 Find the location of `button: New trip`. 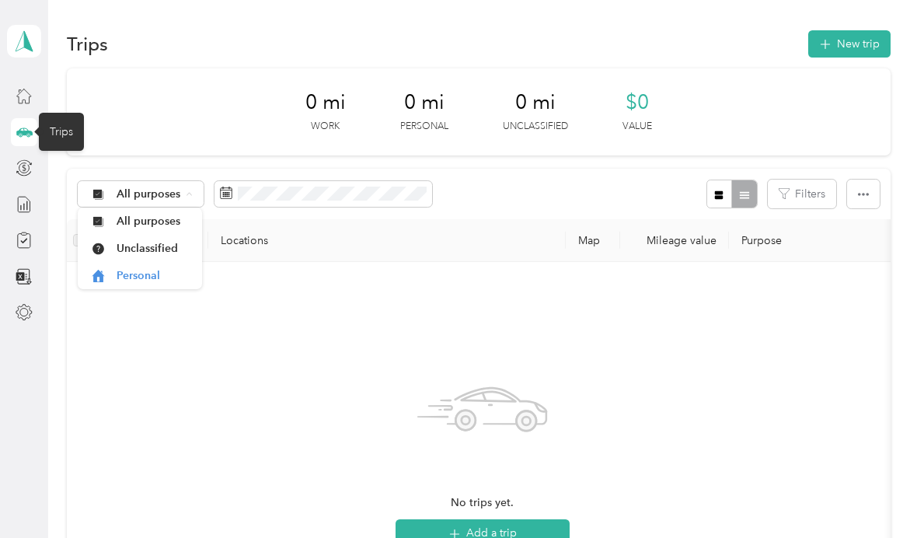

button: New trip is located at coordinates (849, 44).